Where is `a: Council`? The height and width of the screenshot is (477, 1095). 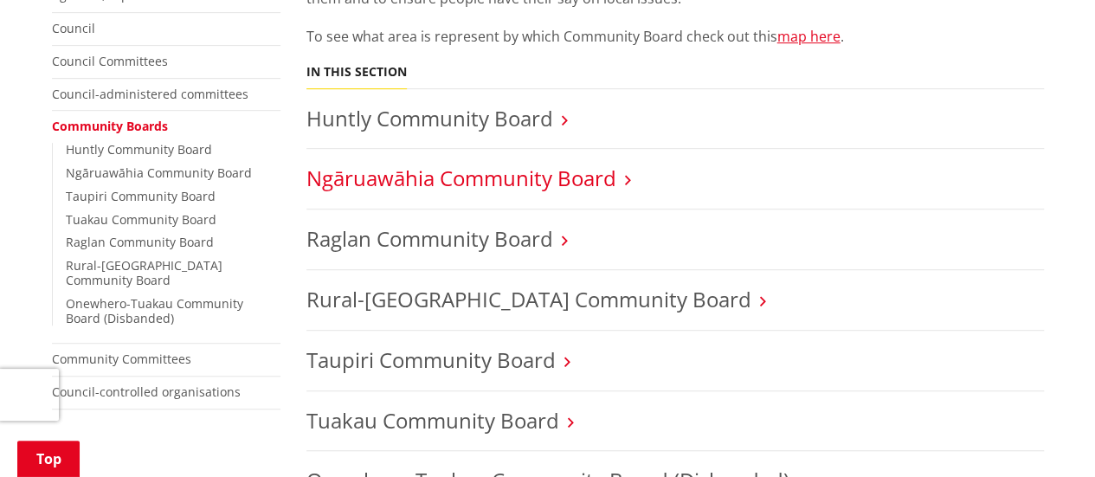 a: Council is located at coordinates (74, 28).